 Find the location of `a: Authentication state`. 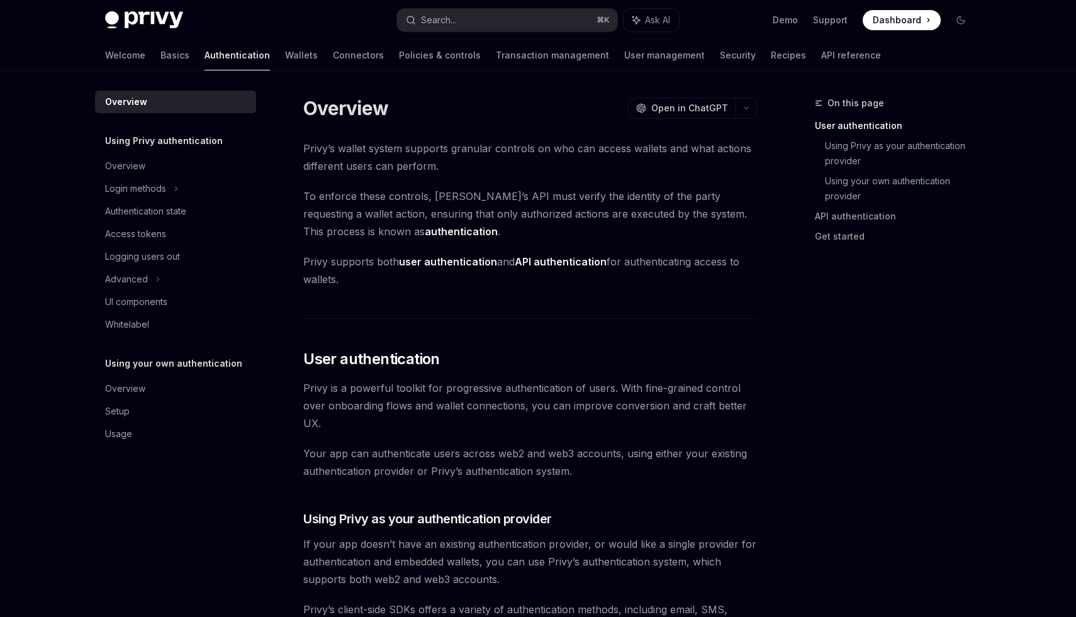

a: Authentication state is located at coordinates (175, 211).